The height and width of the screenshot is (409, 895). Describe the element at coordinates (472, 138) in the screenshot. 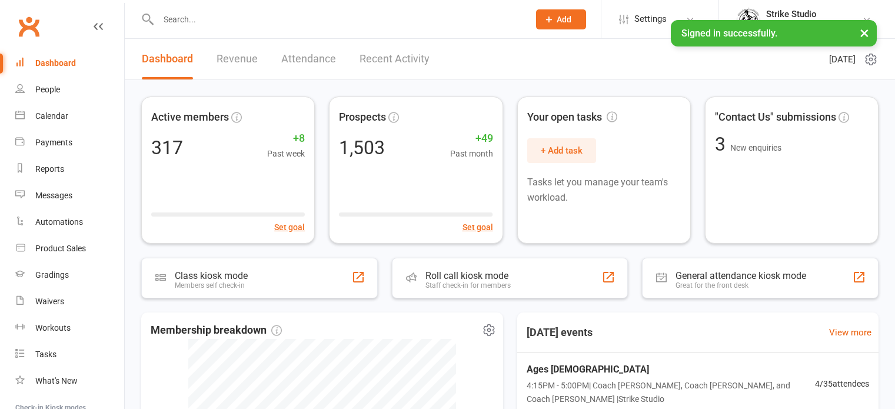

I see `span: +49` at that location.